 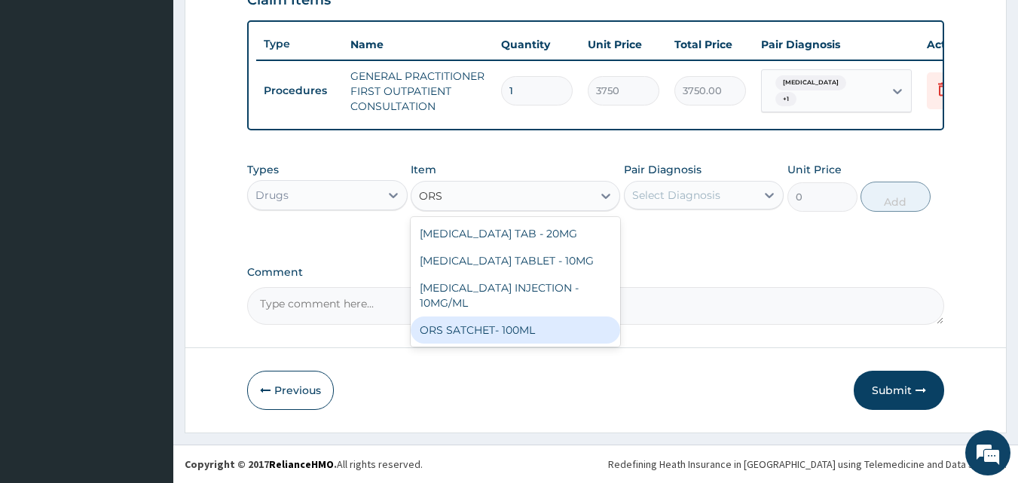 I want to click on span: + 1, so click(x=786, y=99).